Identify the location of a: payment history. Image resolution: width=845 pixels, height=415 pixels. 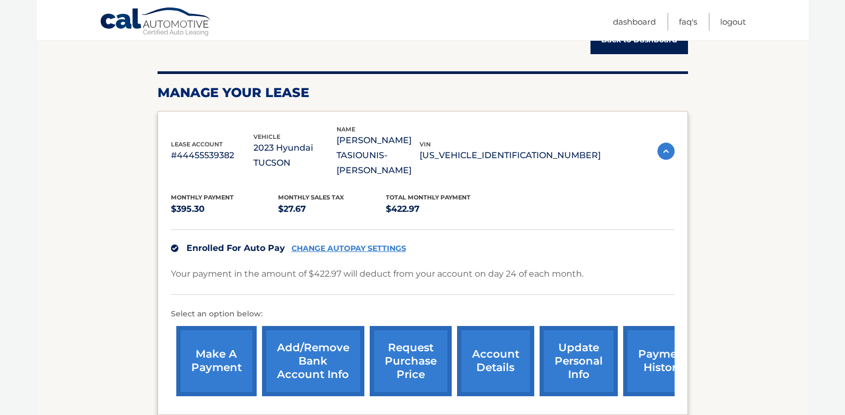
(663, 360).